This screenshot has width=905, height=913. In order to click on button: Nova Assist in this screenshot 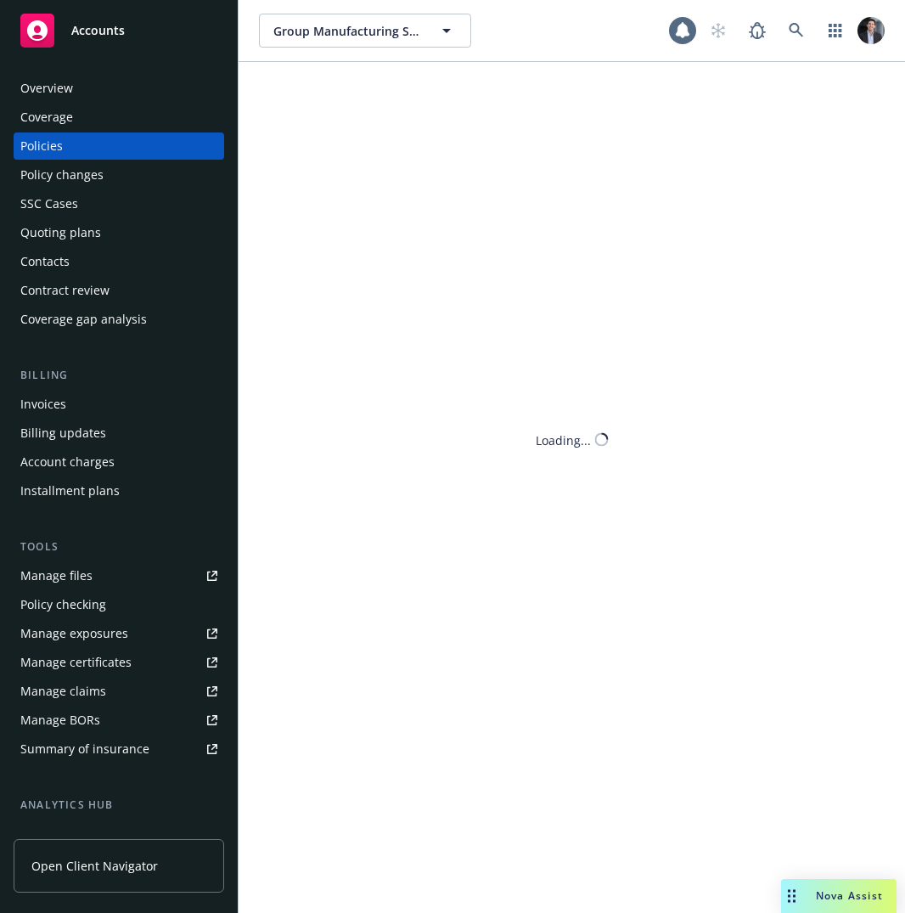, I will do `click(839, 896)`.